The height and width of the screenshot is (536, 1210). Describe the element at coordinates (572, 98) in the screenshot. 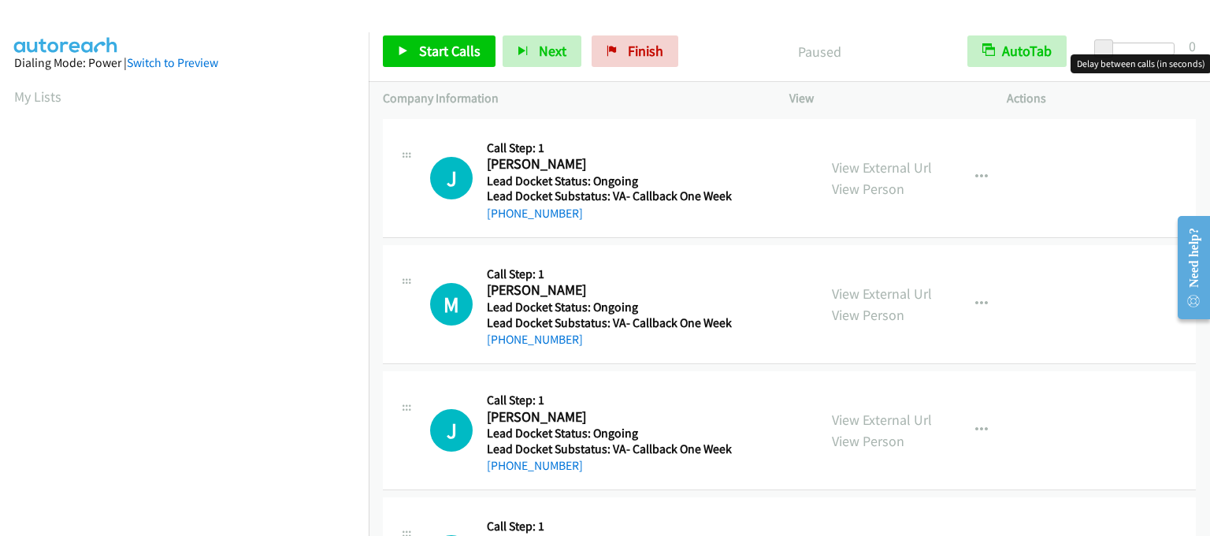

I see `p: Company Information` at that location.